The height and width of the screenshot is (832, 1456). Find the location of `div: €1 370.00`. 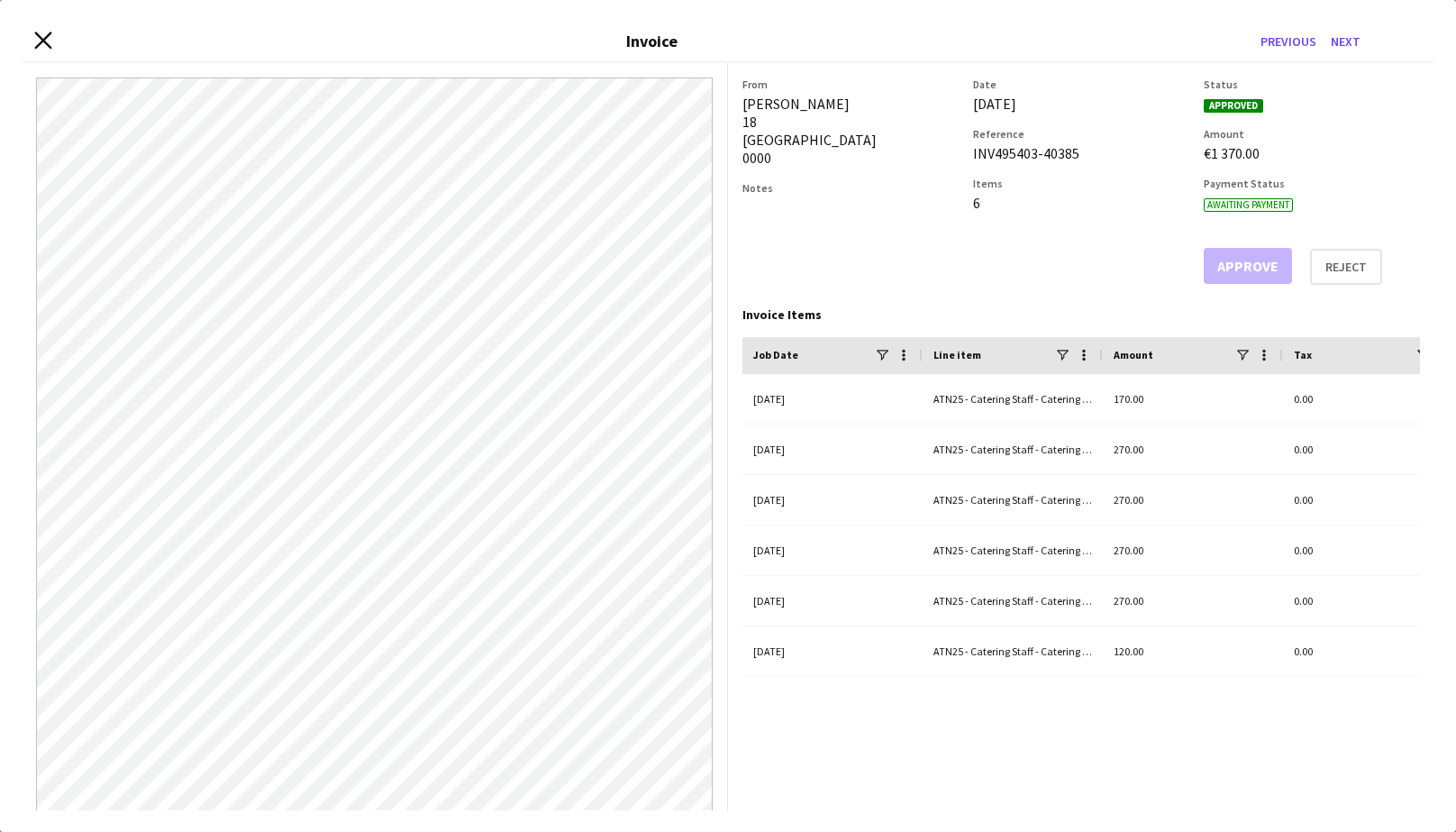

div: €1 370.00 is located at coordinates (1312, 153).